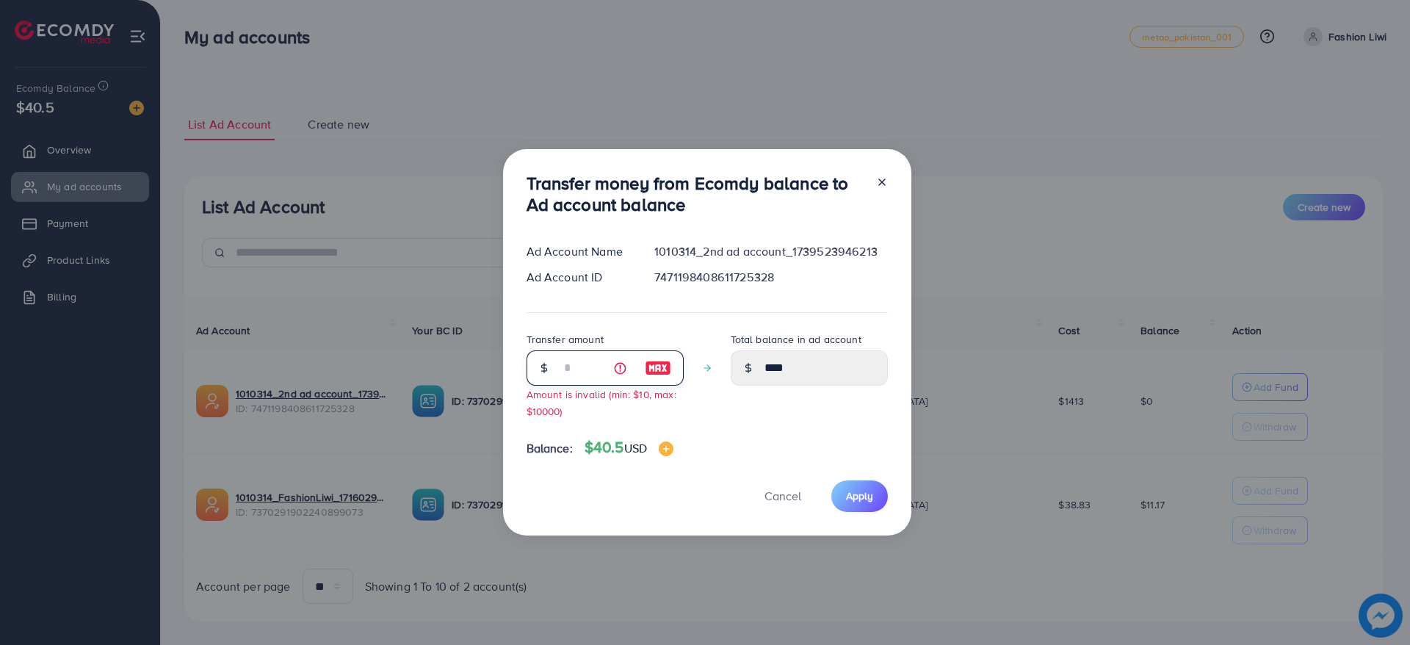 The image size is (1410, 645). I want to click on label: Transfer amount, so click(565, 339).